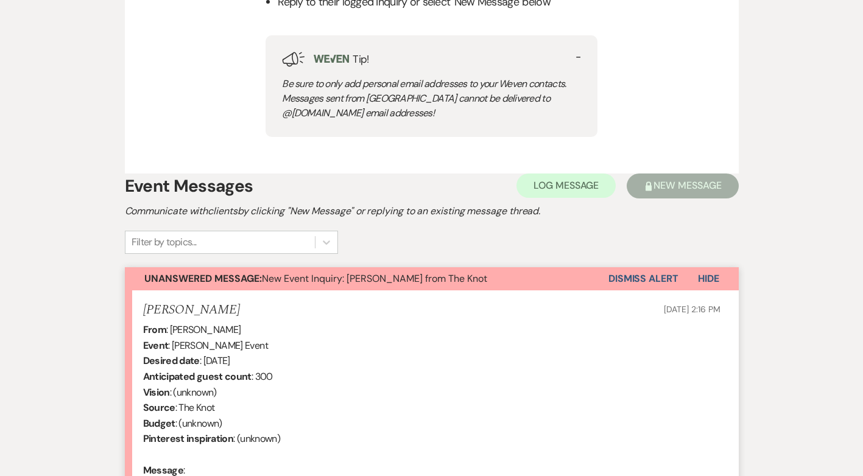  Describe the element at coordinates (188, 439) in the screenshot. I see `b: Pinterest inspiration` at that location.